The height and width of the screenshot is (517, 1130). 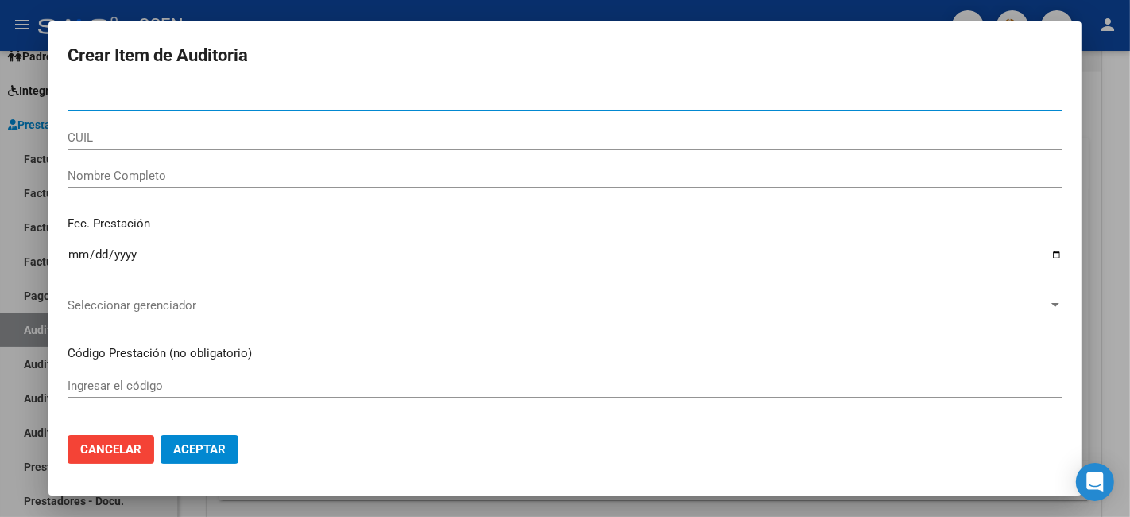 I want to click on h2: Crear Item de Auditoria, so click(x=565, y=56).